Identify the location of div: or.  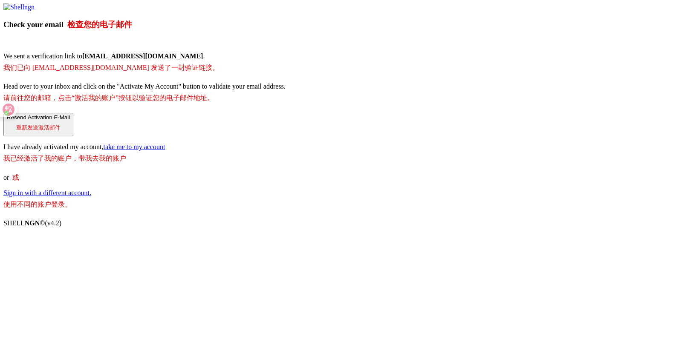
(341, 108).